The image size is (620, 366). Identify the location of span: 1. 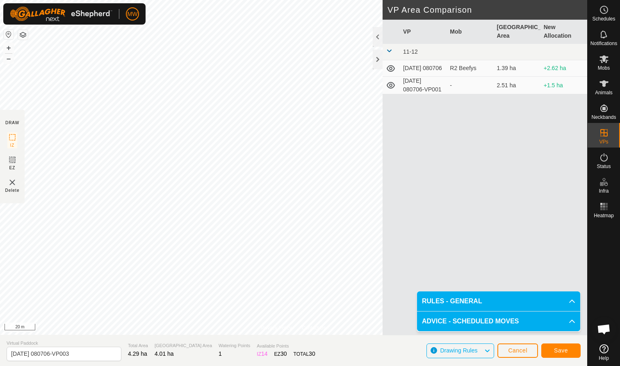
(220, 354).